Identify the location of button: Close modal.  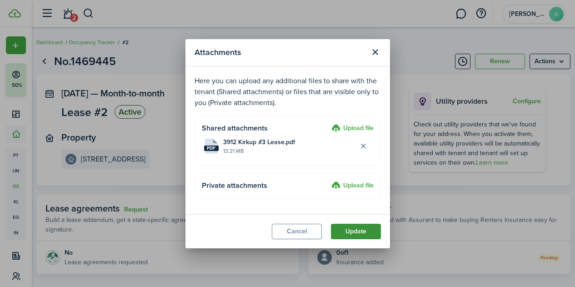
(376, 52).